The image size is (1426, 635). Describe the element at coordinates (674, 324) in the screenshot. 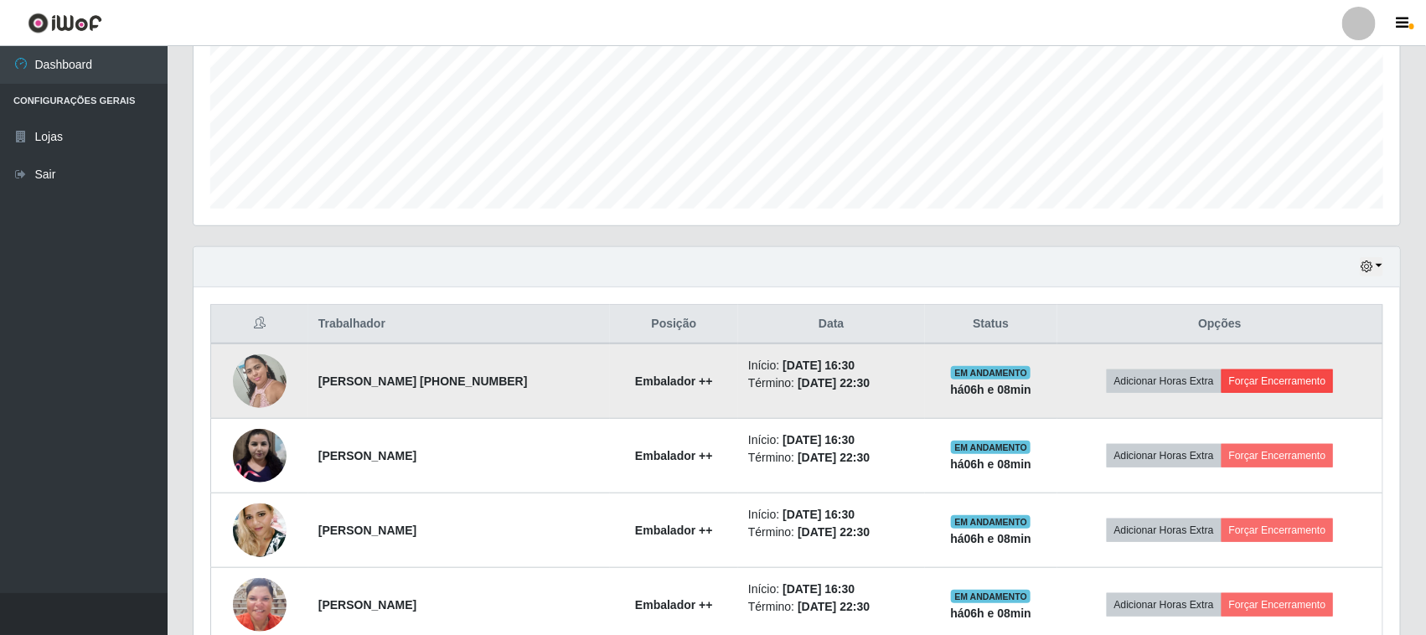

I see `th: Posição` at that location.